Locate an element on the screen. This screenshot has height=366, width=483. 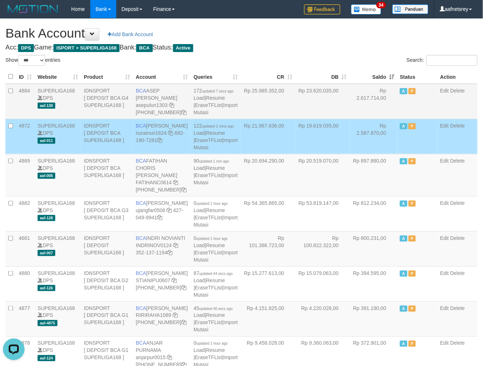
h4: Acc: Game: Bank: Status: is located at coordinates (241, 48).